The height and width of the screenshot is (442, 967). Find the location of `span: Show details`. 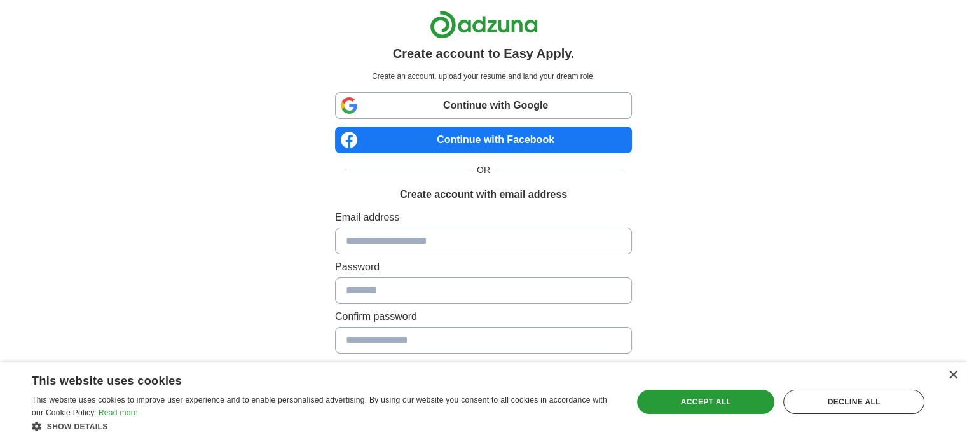

span: Show details is located at coordinates (78, 426).